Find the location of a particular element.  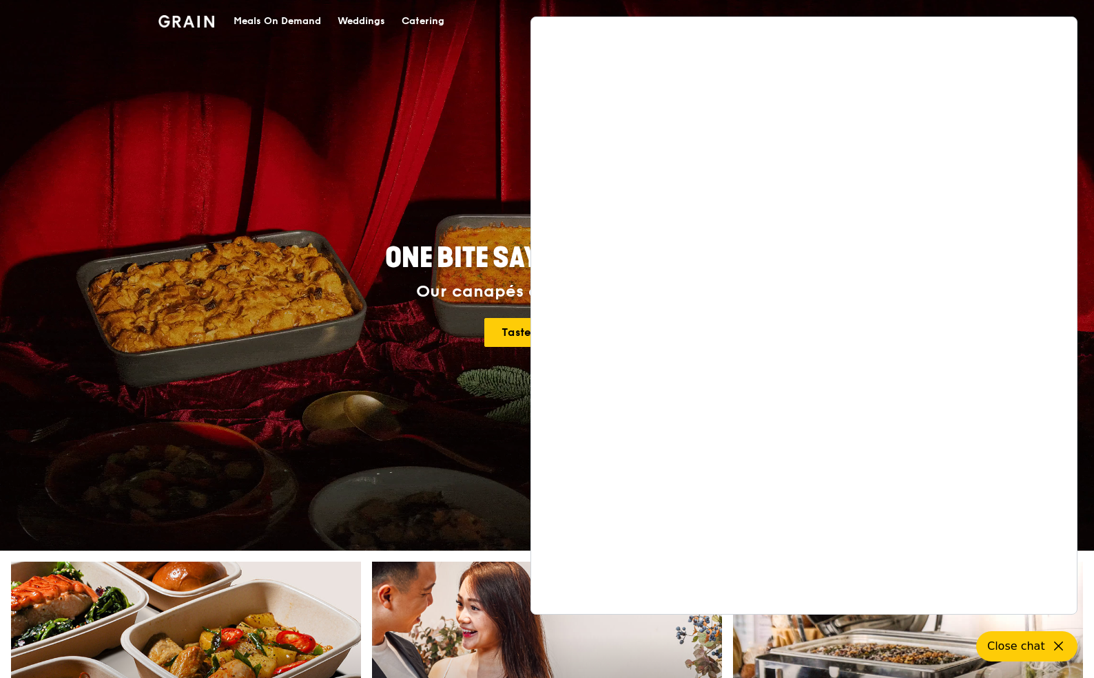

div: Catering is located at coordinates (423, 21).